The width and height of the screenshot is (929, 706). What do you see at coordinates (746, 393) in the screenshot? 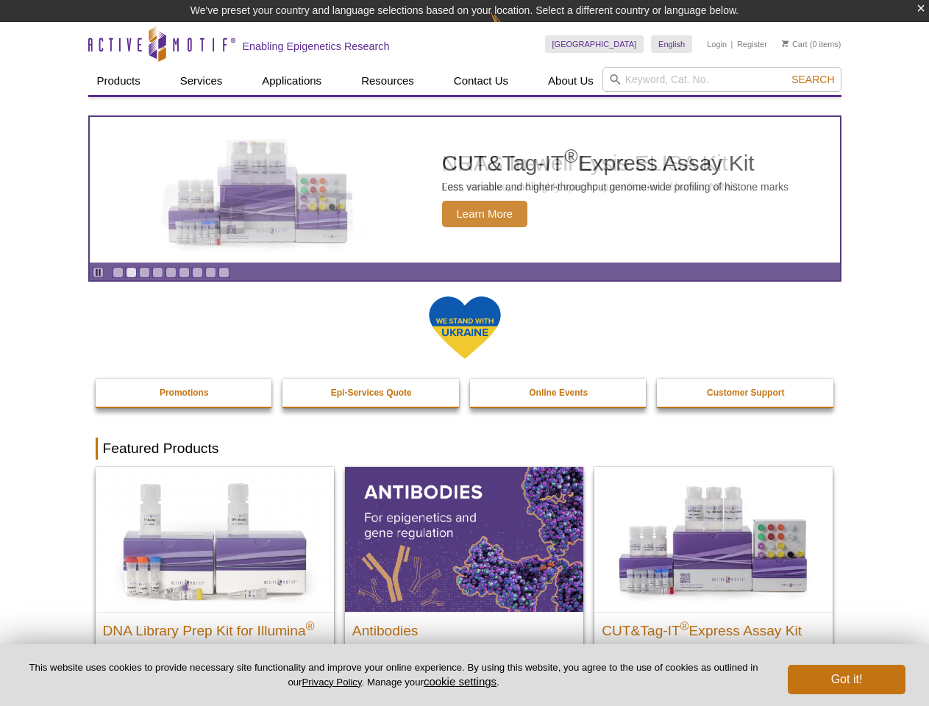
I see `a: Customer Support` at bounding box center [746, 393].